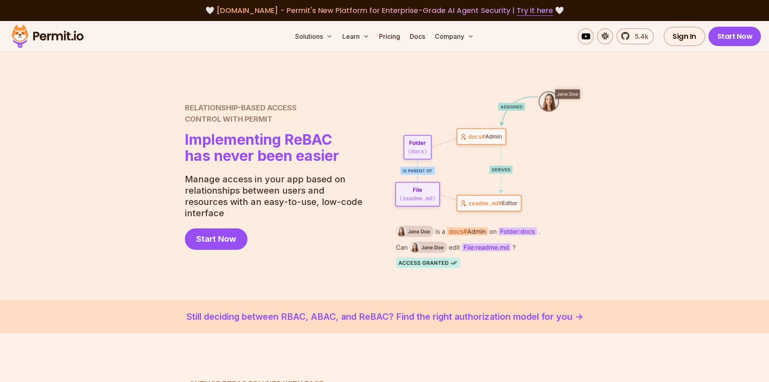 Image resolution: width=769 pixels, height=382 pixels. What do you see at coordinates (418, 36) in the screenshot?
I see `a: Docs` at bounding box center [418, 36].